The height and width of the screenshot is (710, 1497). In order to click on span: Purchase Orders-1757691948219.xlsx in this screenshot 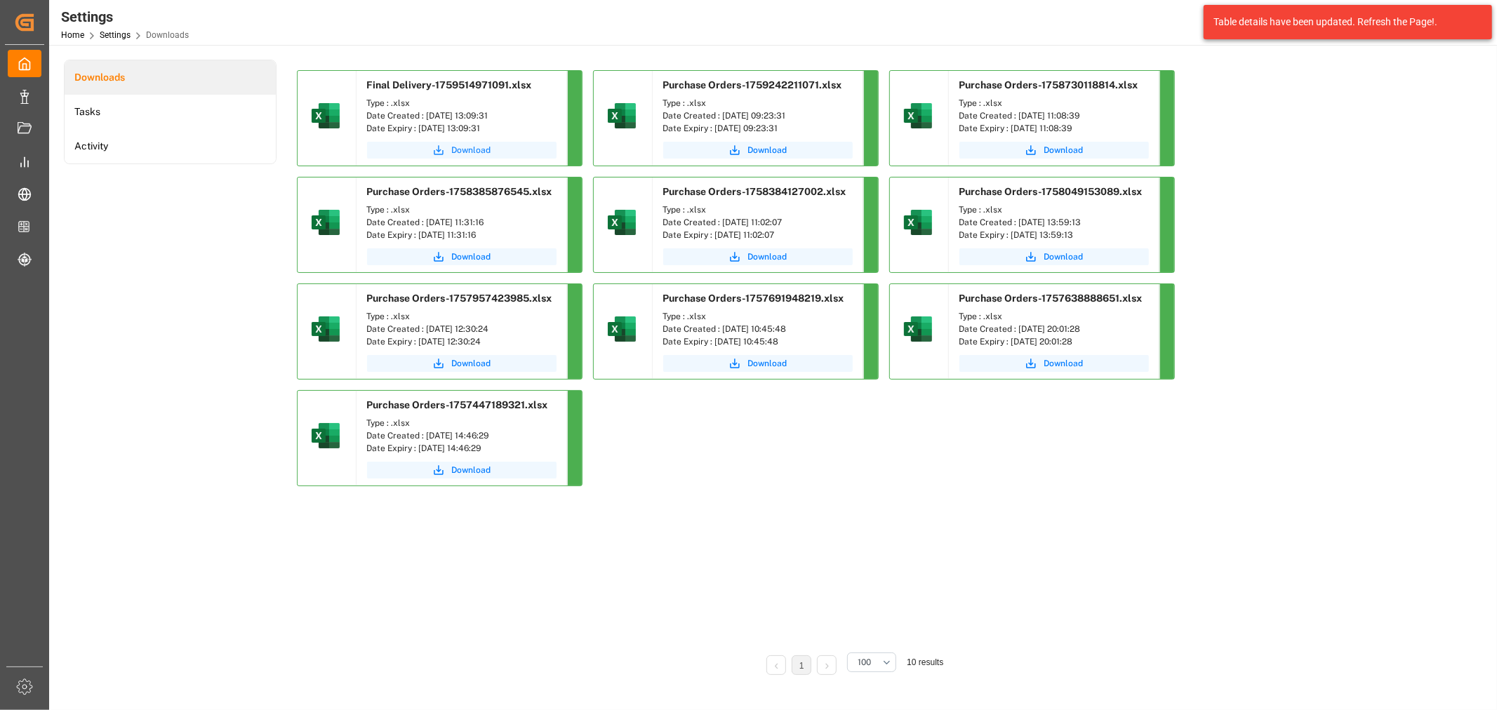, I will do `click(754, 298)`.